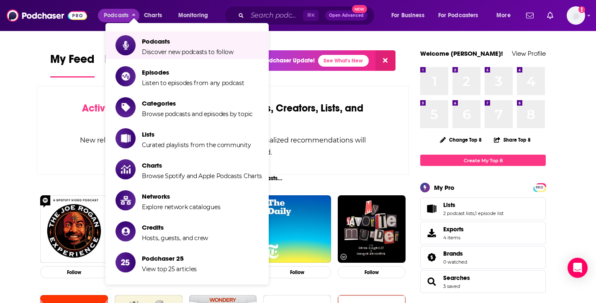 The height and width of the screenshot is (303, 596). What do you see at coordinates (223, 178) in the screenshot?
I see `div: Not sure who to follow? Try these podcasts...` at bounding box center [223, 178].